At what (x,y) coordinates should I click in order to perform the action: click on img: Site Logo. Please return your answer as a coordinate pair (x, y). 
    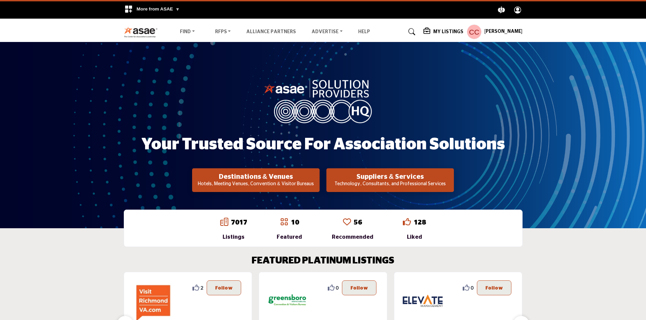
    Looking at the image, I should click on (142, 32).